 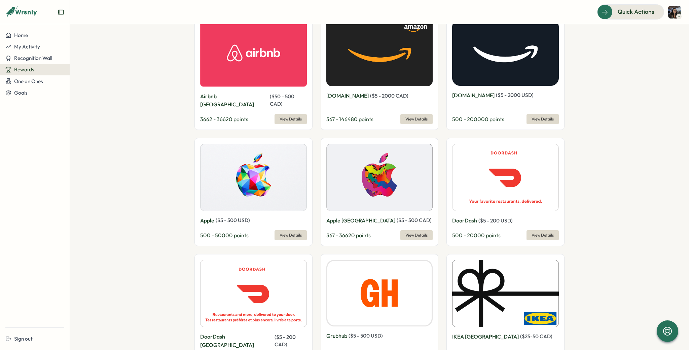 What do you see at coordinates (674, 12) in the screenshot?
I see `img: Ashley Jessen` at bounding box center [674, 12].